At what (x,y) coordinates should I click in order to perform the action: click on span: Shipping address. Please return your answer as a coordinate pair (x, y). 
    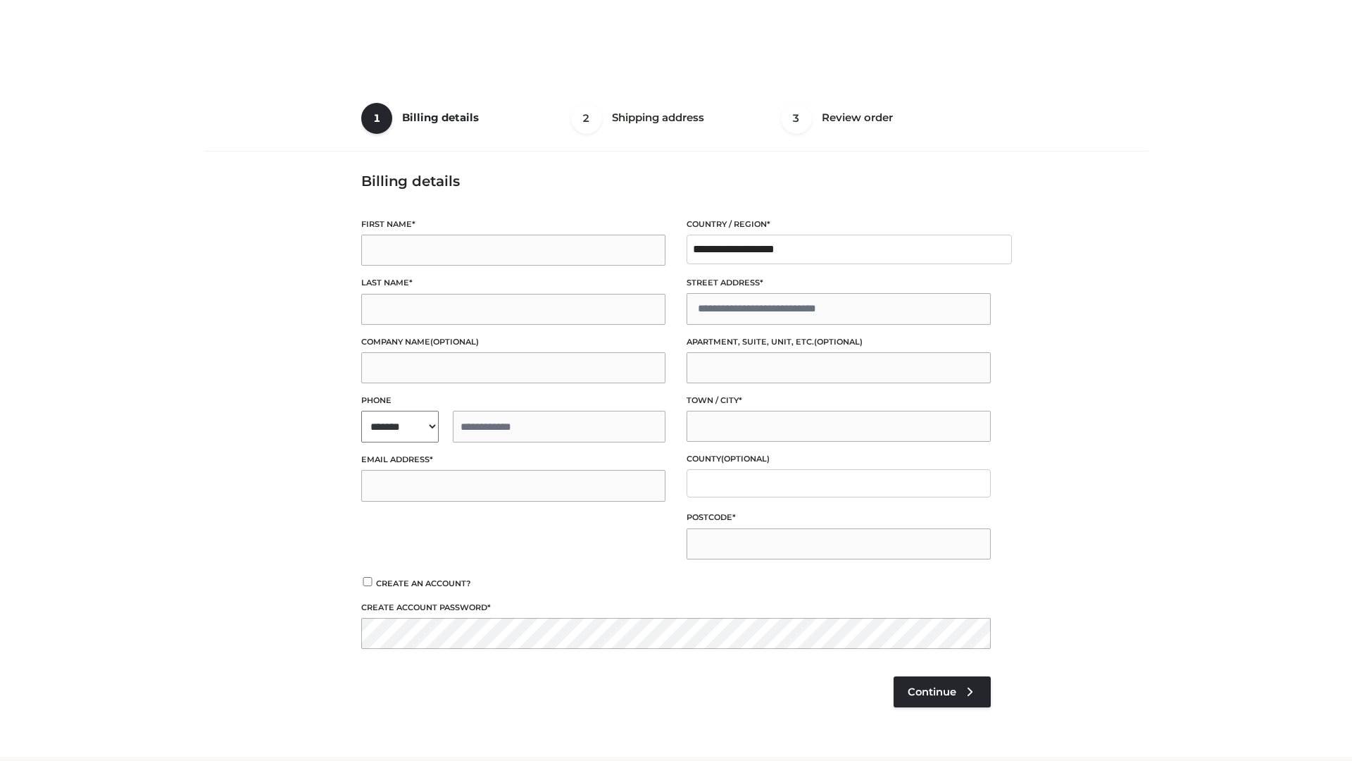
    Looking at the image, I should click on (658, 117).